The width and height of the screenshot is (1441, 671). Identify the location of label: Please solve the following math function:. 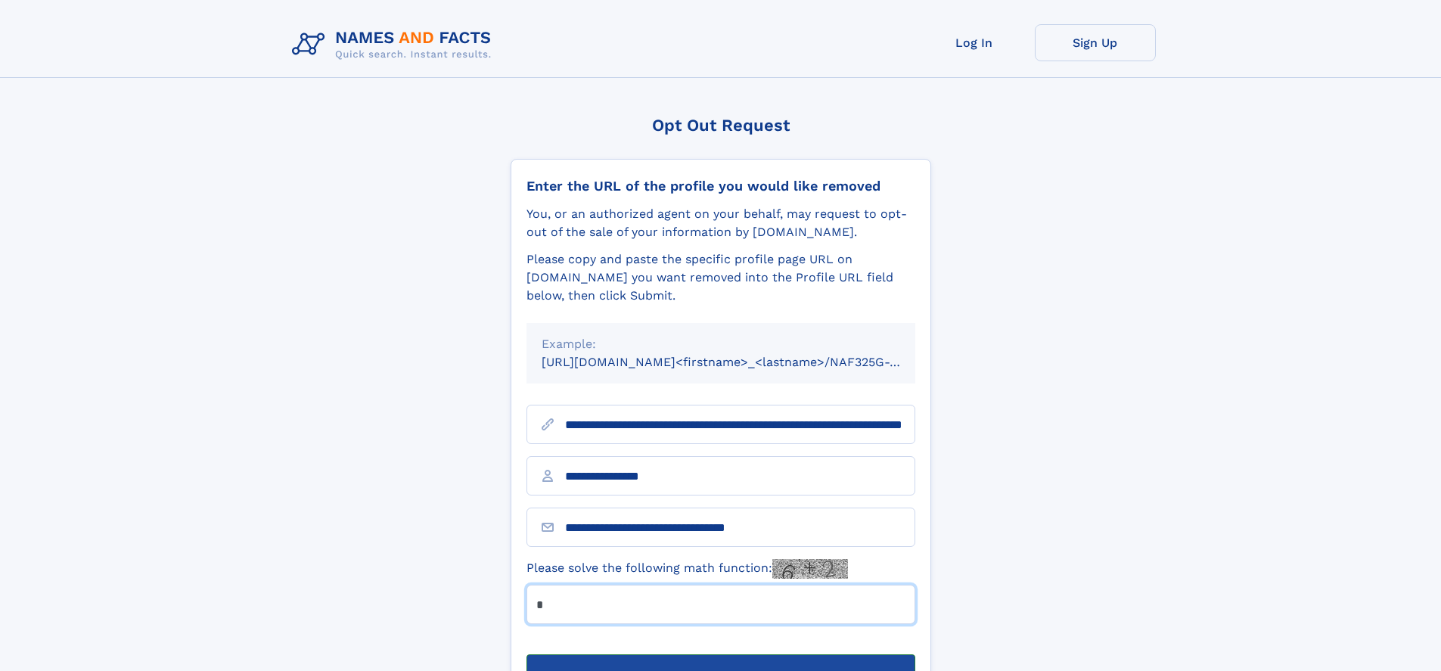
(687, 569).